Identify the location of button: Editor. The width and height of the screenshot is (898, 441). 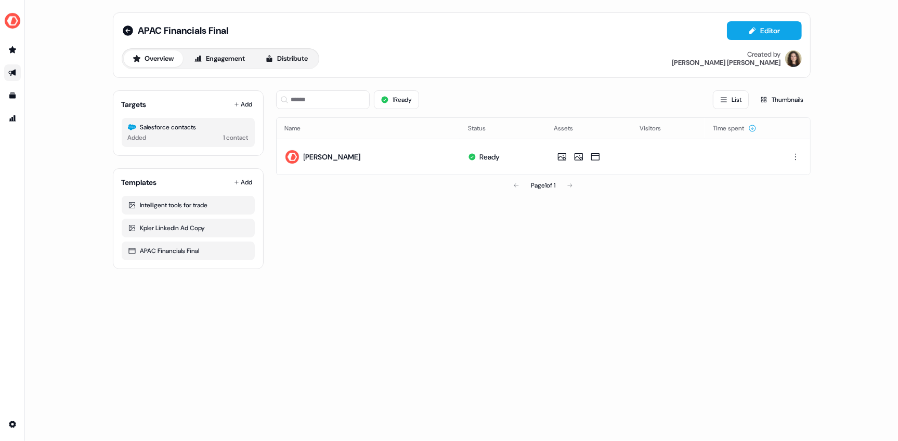
(764, 31).